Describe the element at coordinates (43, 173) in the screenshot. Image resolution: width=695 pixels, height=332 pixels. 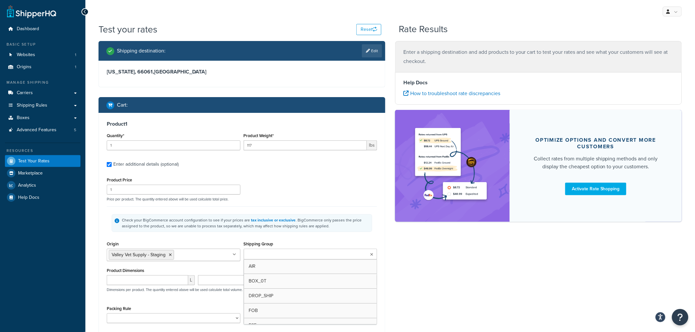
I see `a: Marketplace` at that location.